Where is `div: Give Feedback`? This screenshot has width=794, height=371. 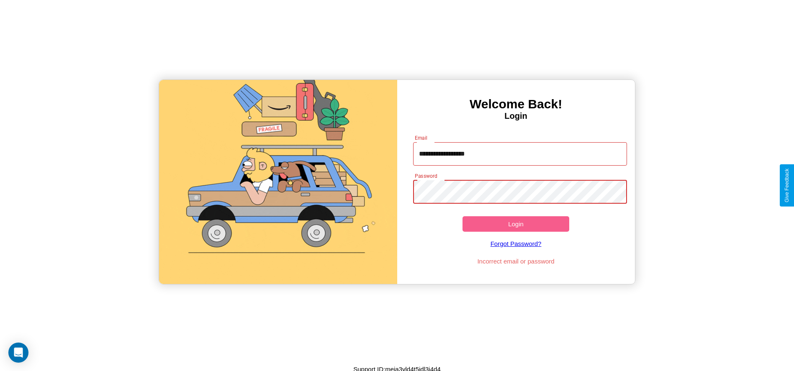
div: Give Feedback is located at coordinates (787, 185).